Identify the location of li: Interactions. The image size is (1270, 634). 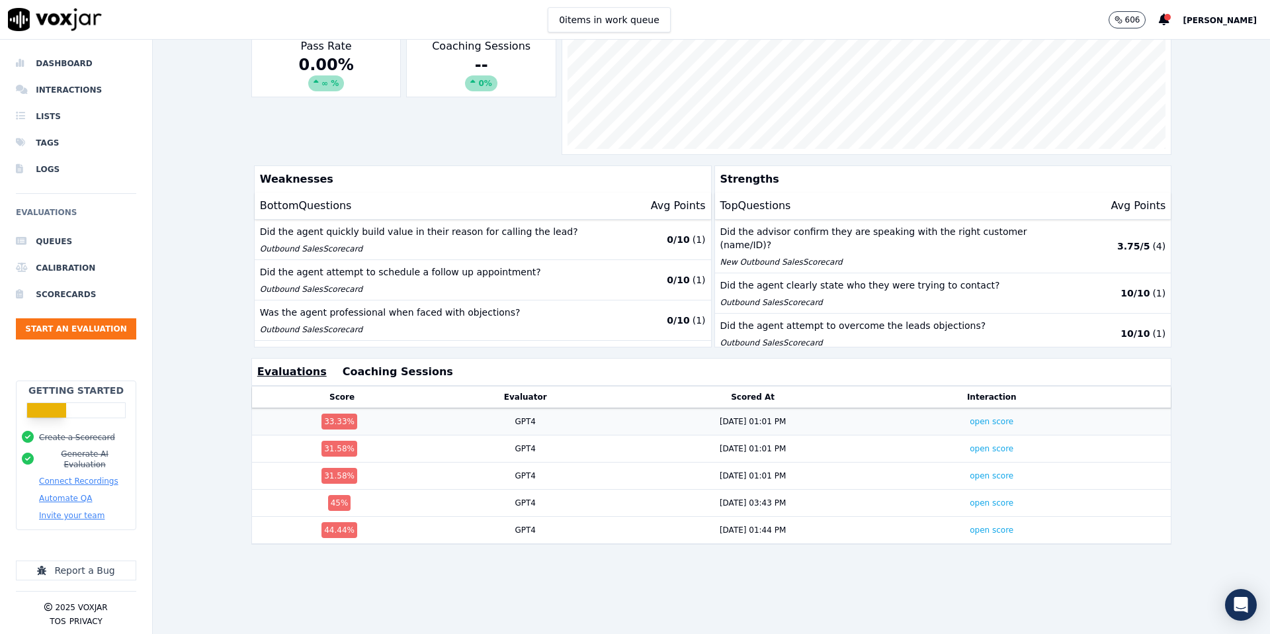
(76, 90).